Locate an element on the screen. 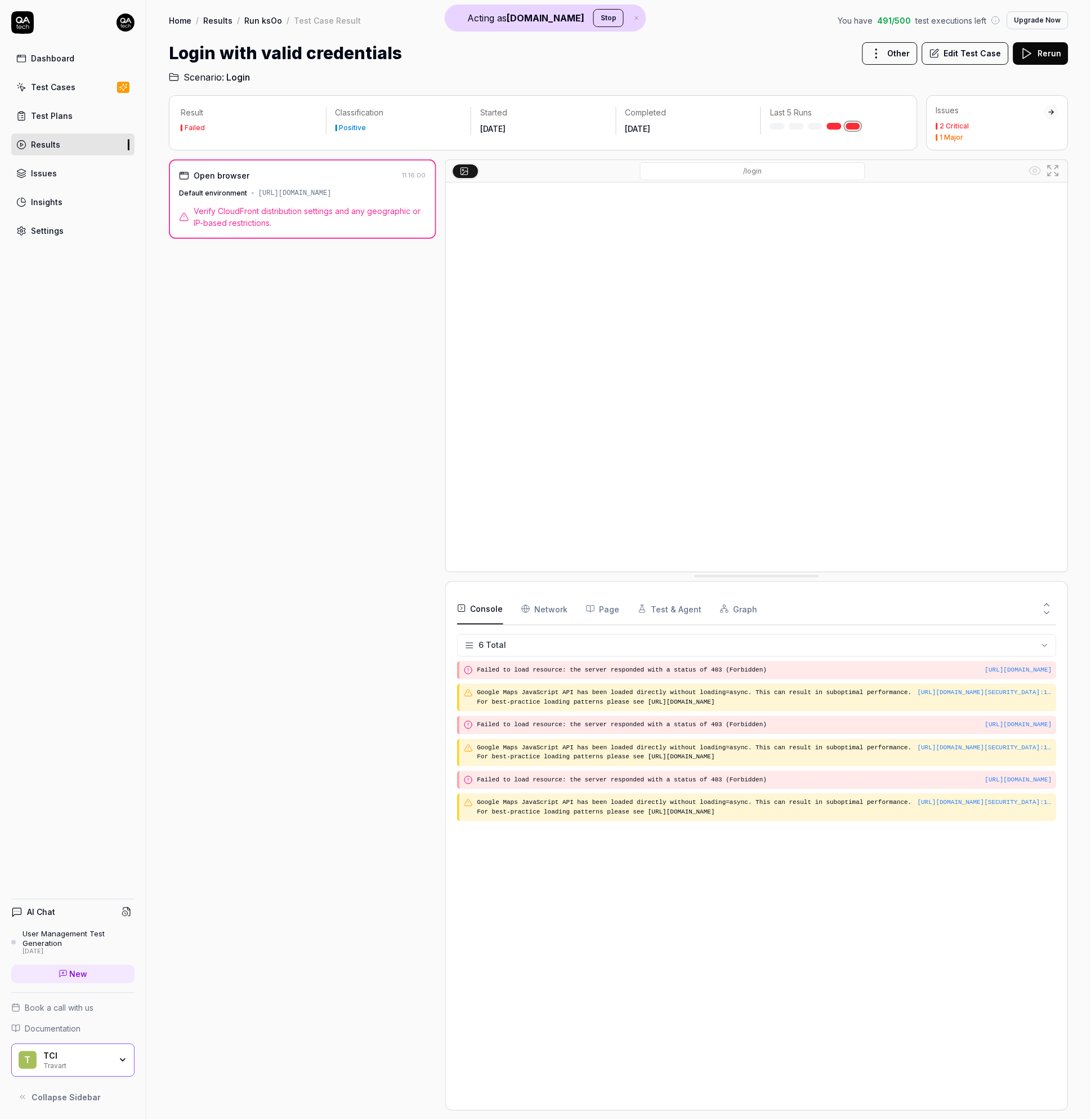 This screenshot has width=1091, height=1120. button: Test & Agent is located at coordinates (670, 609).